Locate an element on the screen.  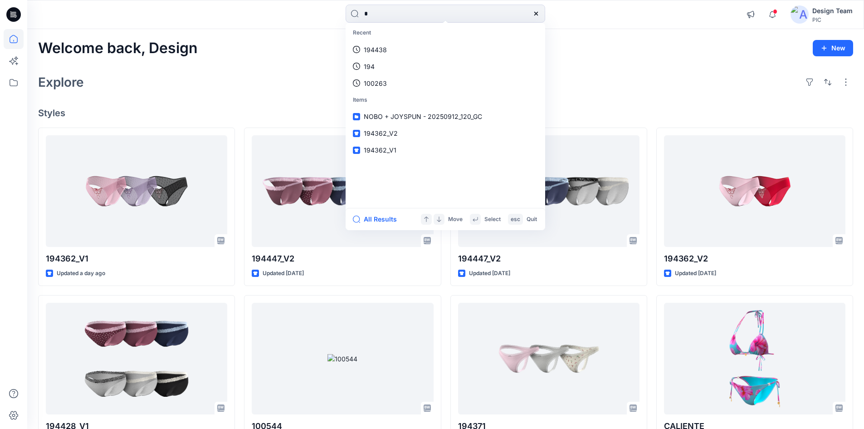
button: New is located at coordinates (833, 48).